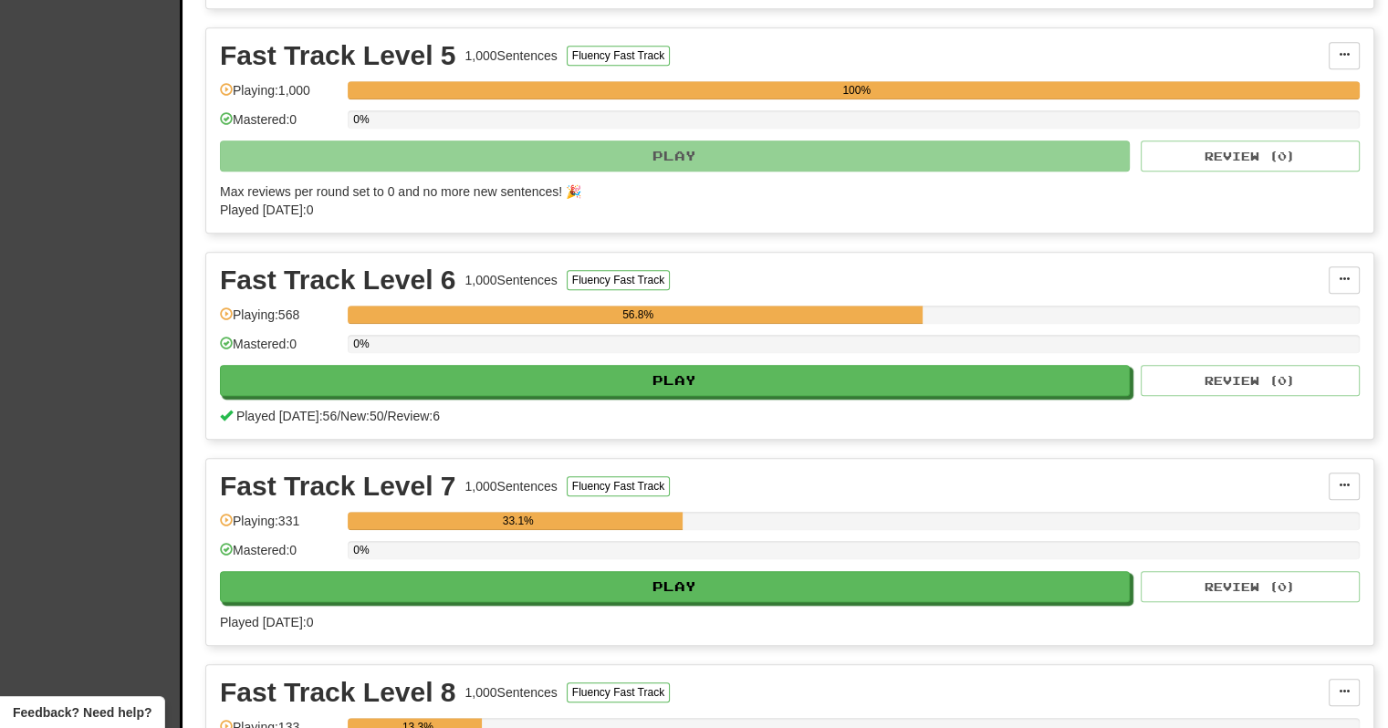 The width and height of the screenshot is (1388, 728). What do you see at coordinates (638, 315) in the screenshot?
I see `div: 56.8%` at bounding box center [638, 315].